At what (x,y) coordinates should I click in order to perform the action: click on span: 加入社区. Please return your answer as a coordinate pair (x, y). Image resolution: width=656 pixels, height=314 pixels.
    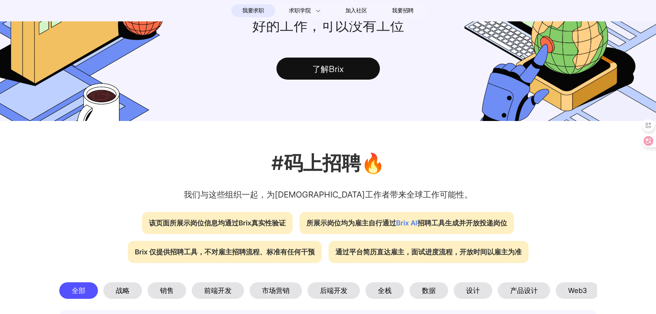
    Looking at the image, I should click on (356, 11).